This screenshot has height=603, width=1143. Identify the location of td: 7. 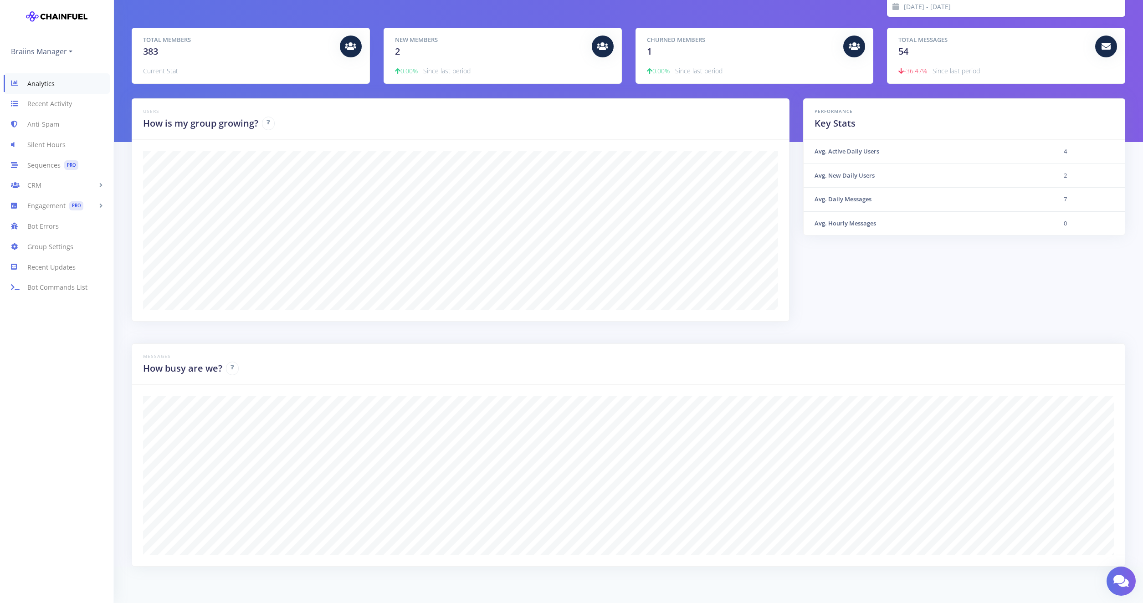
(1089, 200).